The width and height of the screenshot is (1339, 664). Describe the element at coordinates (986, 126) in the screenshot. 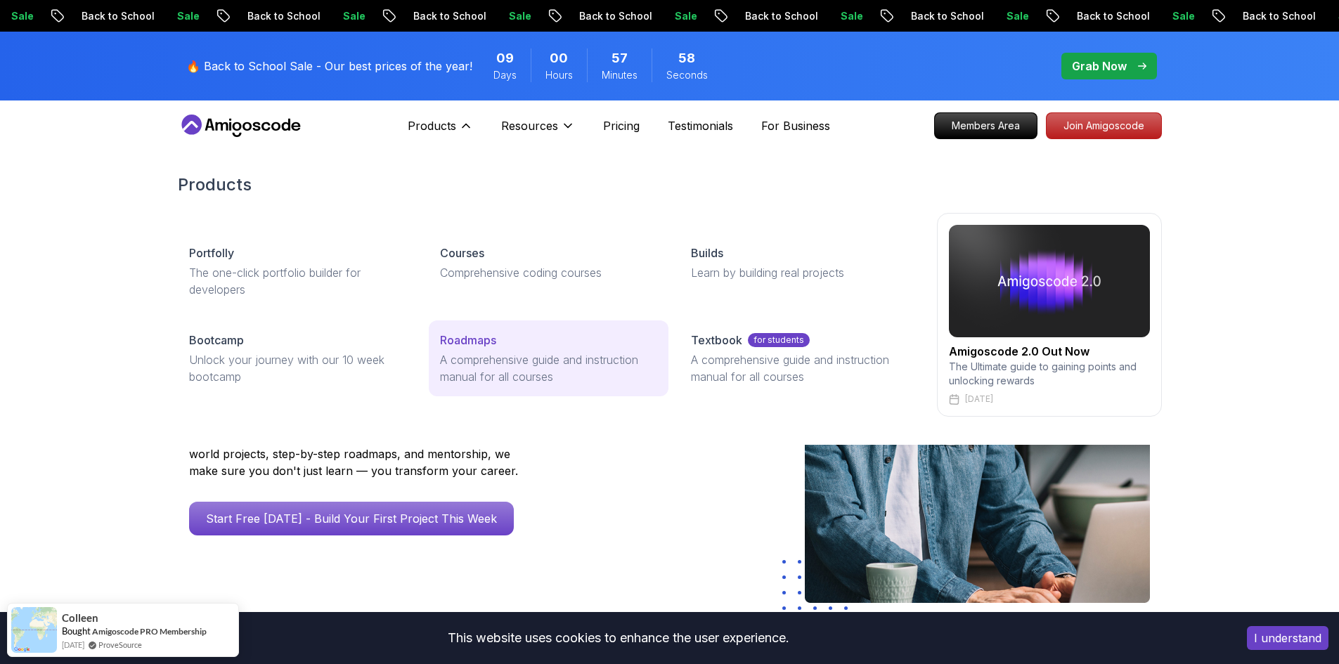

I see `a: Members Area` at that location.